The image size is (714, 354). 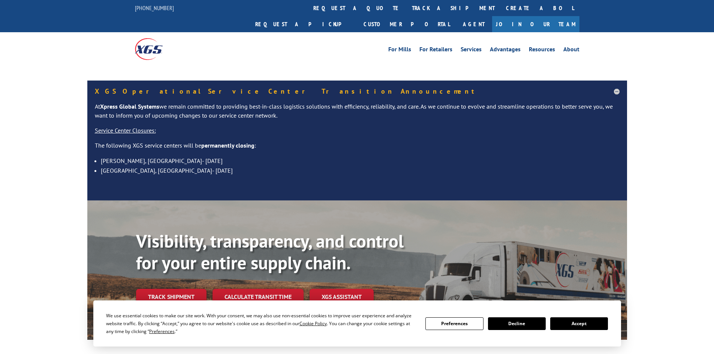 What do you see at coordinates (571, 51) in the screenshot?
I see `a: About` at bounding box center [571, 51].